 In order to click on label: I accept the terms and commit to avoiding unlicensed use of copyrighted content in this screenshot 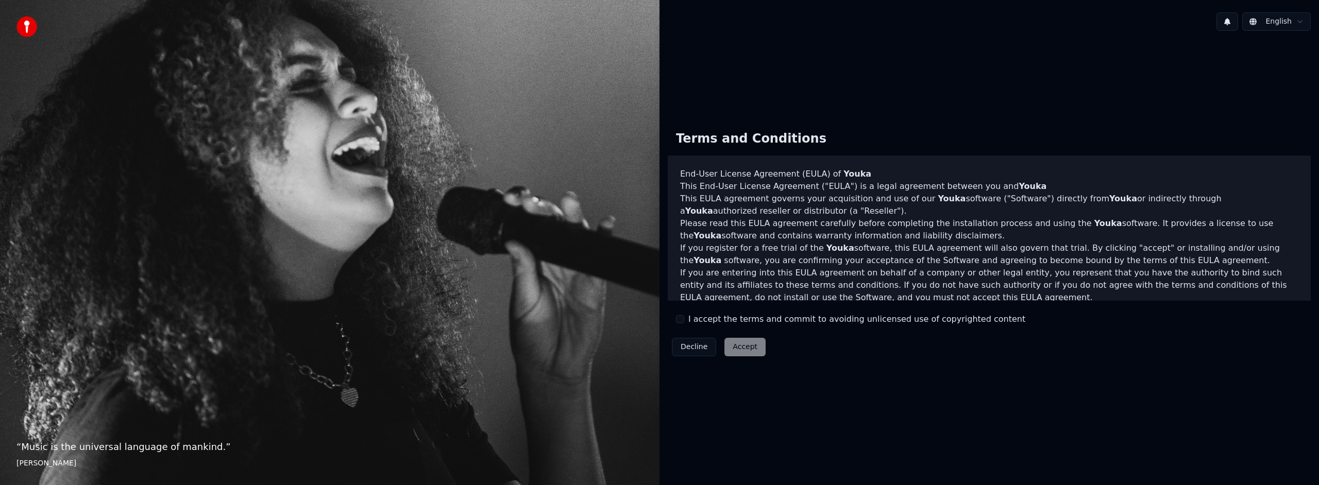, I will do `click(857, 319)`.